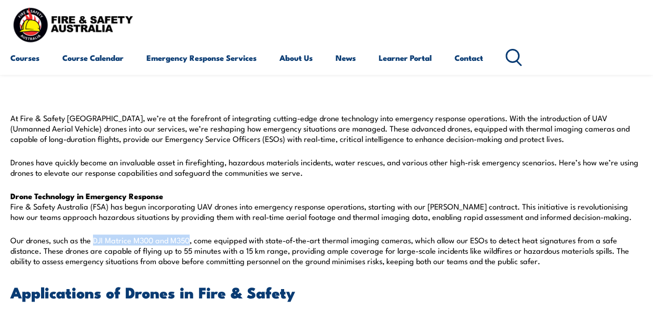 The image size is (653, 313). I want to click on strong: Drone Technology in Emergency Response, so click(87, 195).